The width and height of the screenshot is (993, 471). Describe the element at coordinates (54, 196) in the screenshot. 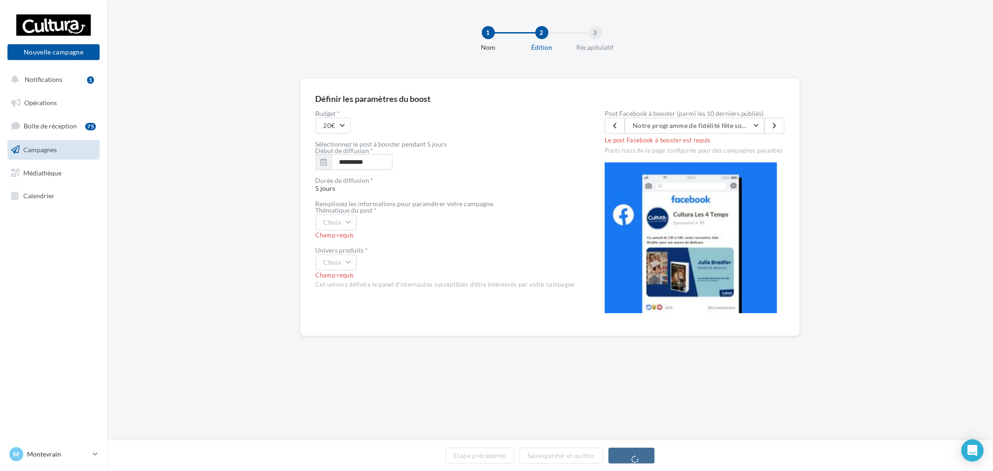

I see `a: Calendrier` at that location.